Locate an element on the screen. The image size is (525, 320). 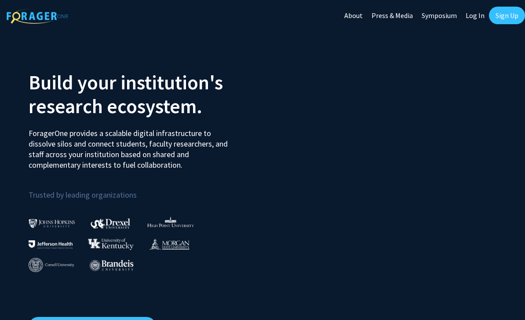
img: Thomas Jefferson University is located at coordinates (51, 244).